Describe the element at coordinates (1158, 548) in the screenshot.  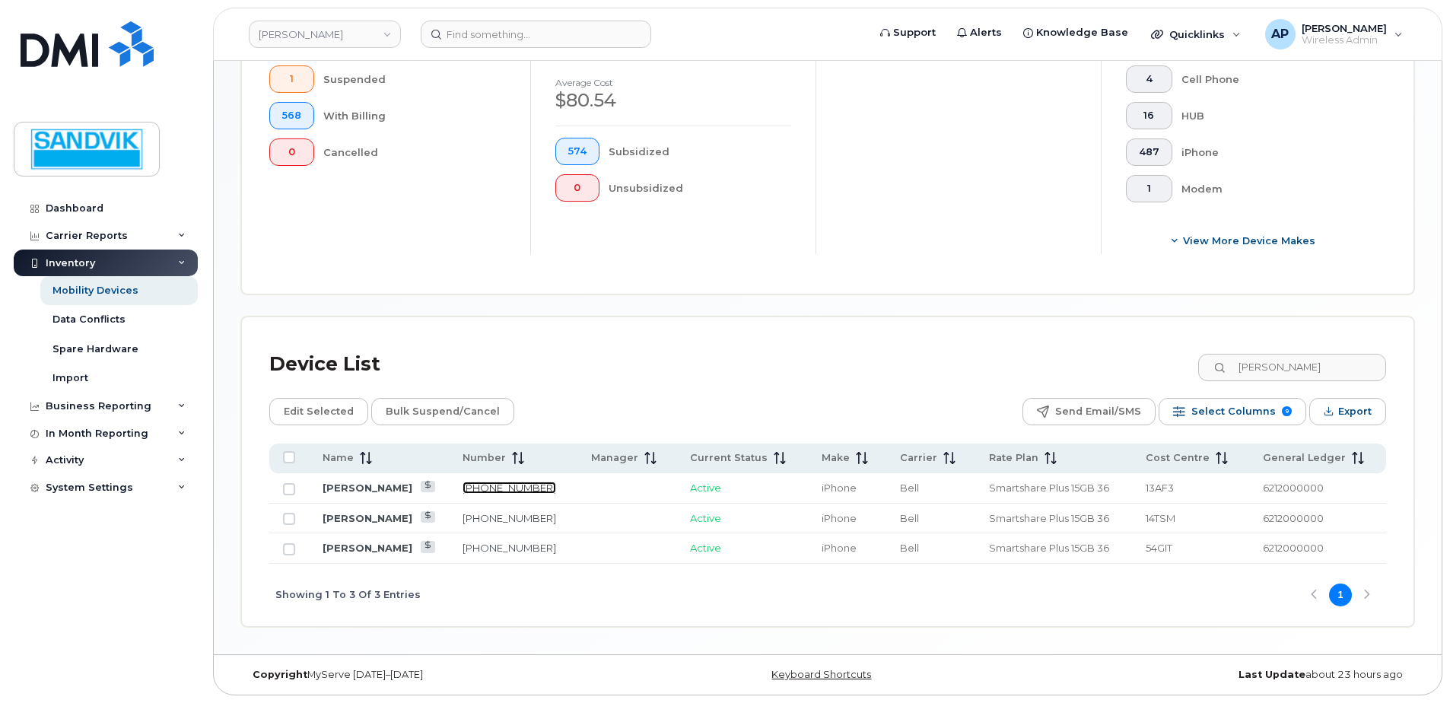
I see `span: 54GIT` at that location.